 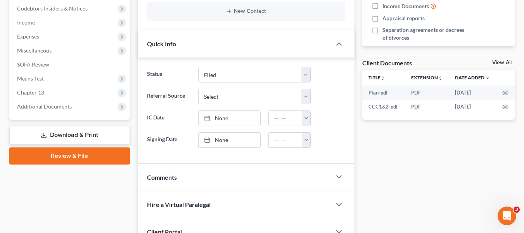 I want to click on label: Referral Source, so click(x=169, y=96).